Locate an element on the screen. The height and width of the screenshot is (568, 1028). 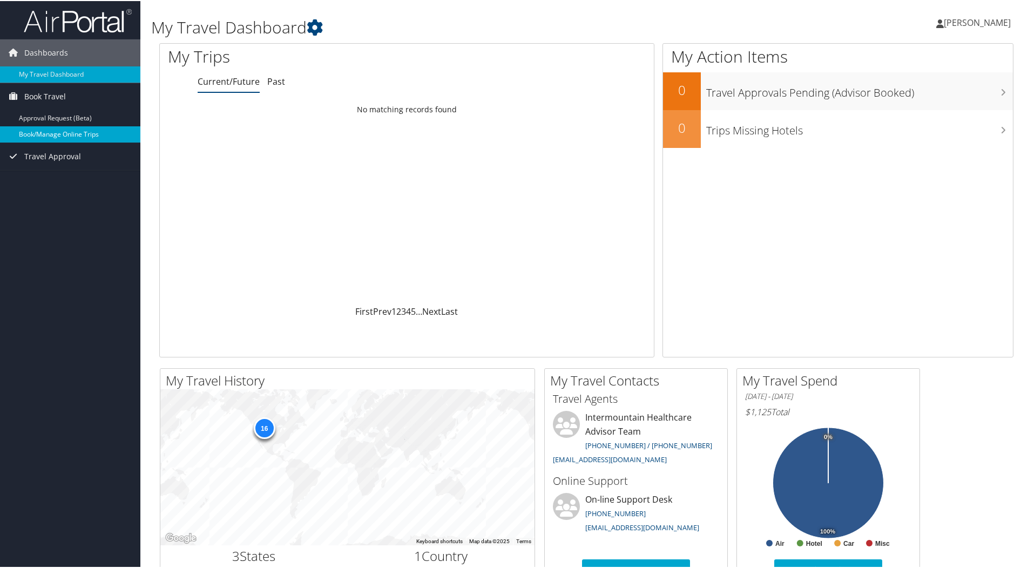
text: Air is located at coordinates (780, 543).